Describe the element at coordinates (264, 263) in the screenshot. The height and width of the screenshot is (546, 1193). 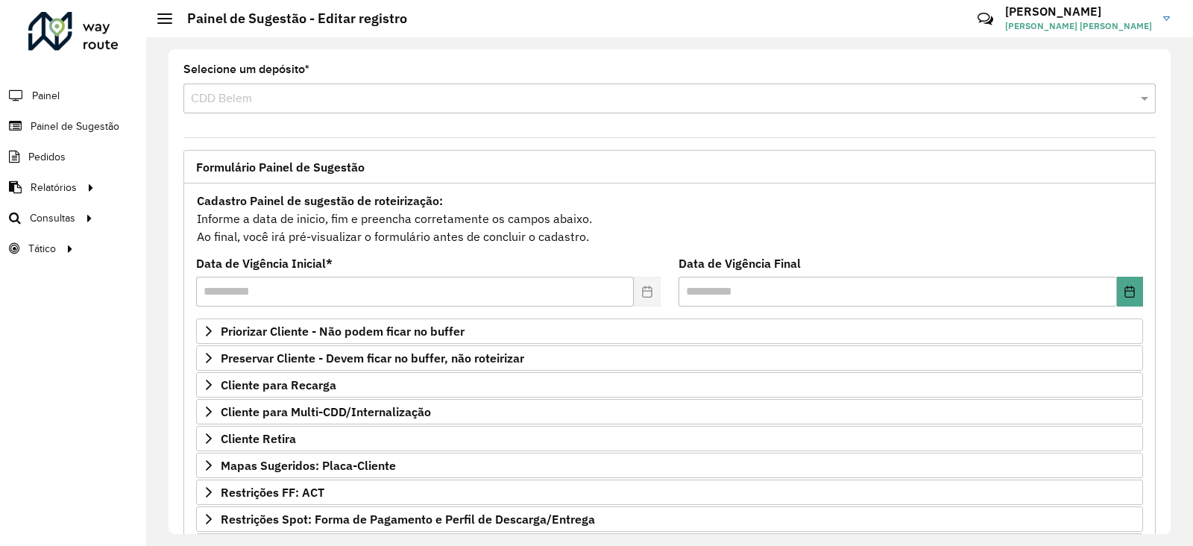
I see `label: Data de Vigência Inicial` at that location.